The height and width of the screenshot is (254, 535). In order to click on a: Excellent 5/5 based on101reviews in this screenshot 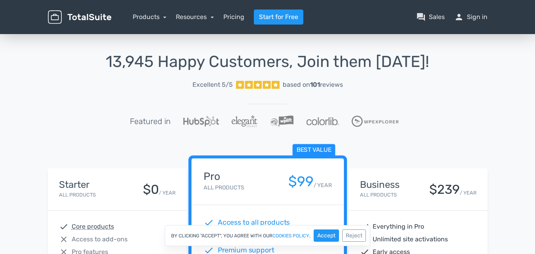, I will do `click(268, 85)`.